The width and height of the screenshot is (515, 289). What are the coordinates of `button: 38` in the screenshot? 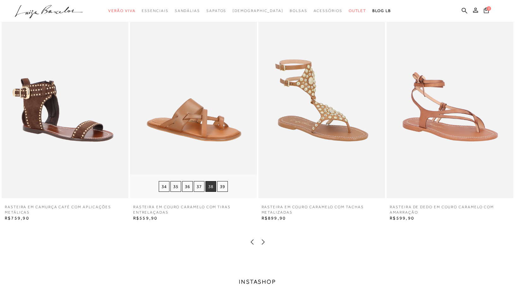 It's located at (211, 186).